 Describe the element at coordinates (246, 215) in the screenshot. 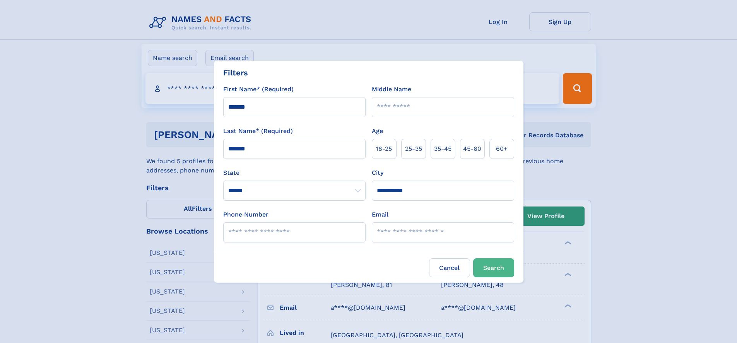

I see `label: Phone Number` at that location.